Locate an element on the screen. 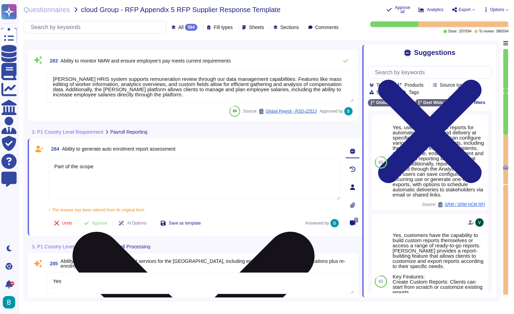 The width and height of the screenshot is (514, 314). span: 84 is located at coordinates (234, 111).